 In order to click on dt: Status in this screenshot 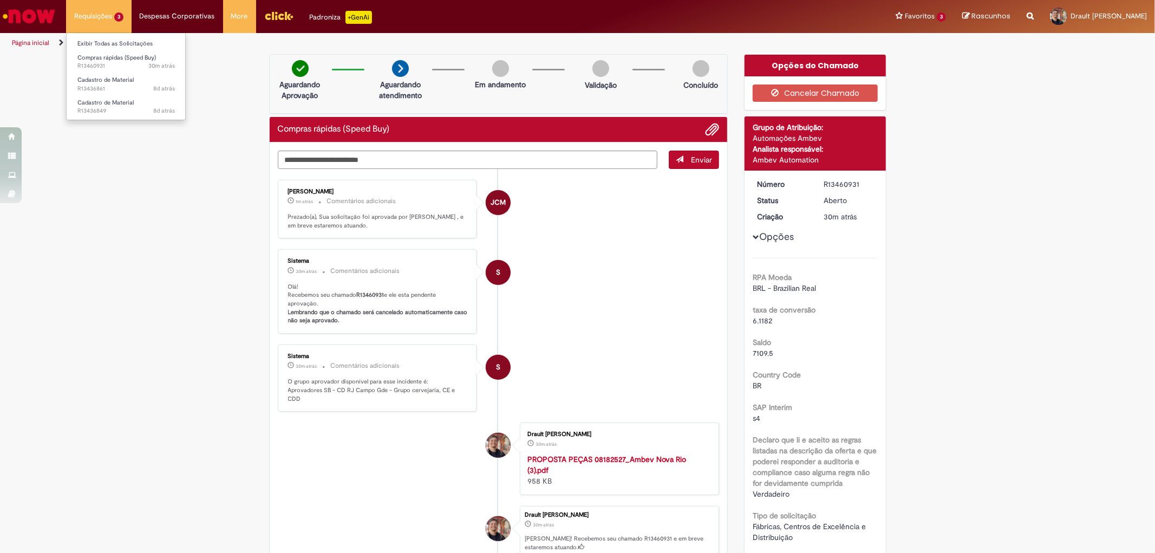, I will do `click(782, 200)`.